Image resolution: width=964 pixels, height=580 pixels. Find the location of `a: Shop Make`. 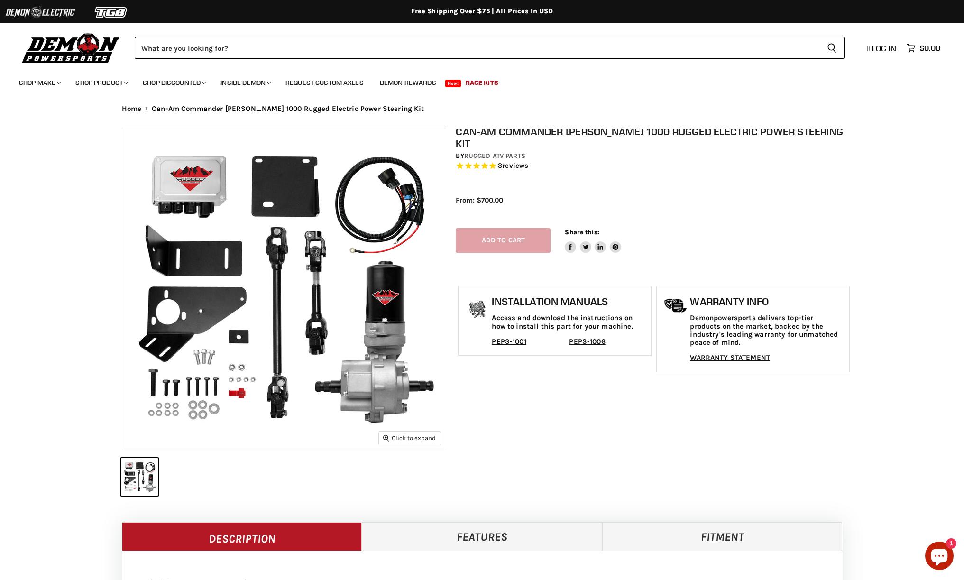

a: Shop Make is located at coordinates (39, 82).